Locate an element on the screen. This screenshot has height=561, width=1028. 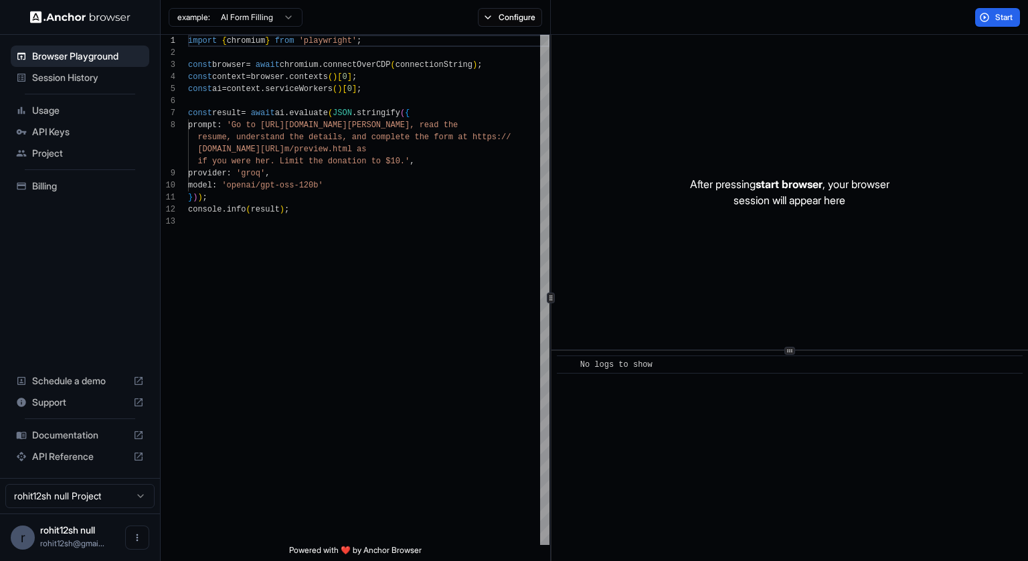
span: Support is located at coordinates (80, 402).